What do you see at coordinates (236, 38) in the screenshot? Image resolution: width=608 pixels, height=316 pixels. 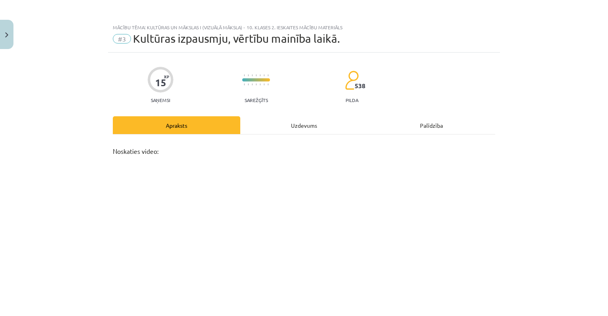 I see `span: Kultūras izpausmju, vērtību mainība laikā.` at bounding box center [236, 38].